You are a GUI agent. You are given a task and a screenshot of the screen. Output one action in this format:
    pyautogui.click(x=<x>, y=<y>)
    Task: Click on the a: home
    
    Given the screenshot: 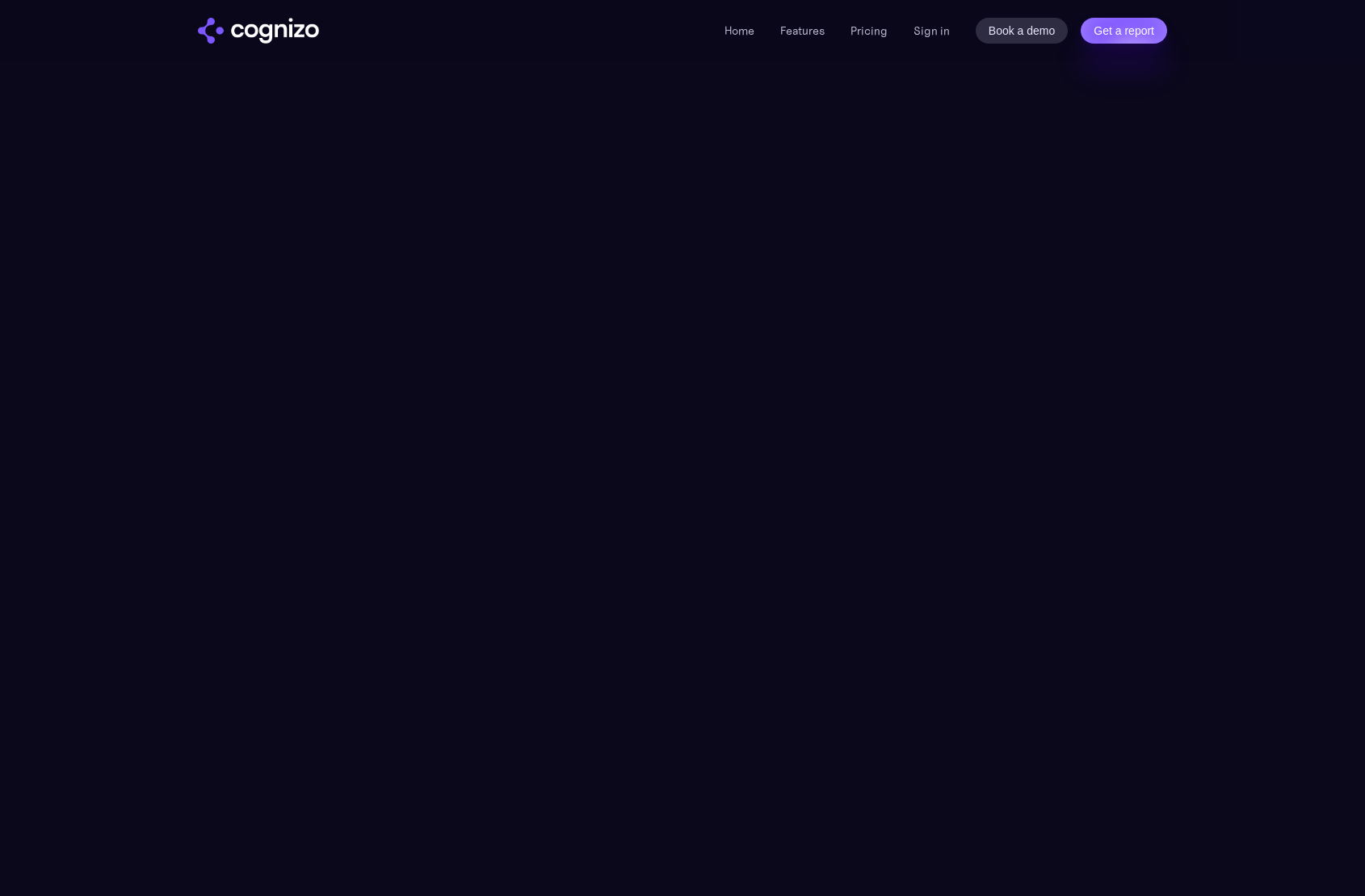 What is the action you would take?
    pyautogui.click(x=259, y=31)
    